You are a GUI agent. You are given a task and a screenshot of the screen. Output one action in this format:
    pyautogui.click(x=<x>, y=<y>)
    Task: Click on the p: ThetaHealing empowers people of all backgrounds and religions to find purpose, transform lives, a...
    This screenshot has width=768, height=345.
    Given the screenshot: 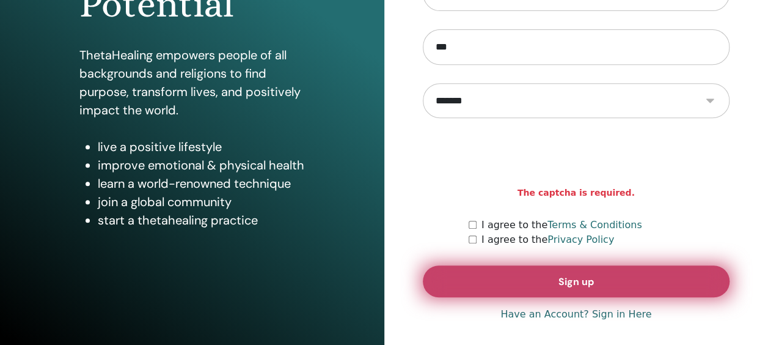 What is the action you would take?
    pyautogui.click(x=192, y=83)
    